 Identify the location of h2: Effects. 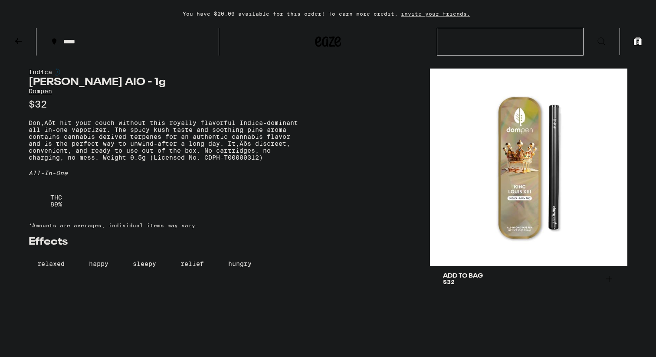
(163, 242).